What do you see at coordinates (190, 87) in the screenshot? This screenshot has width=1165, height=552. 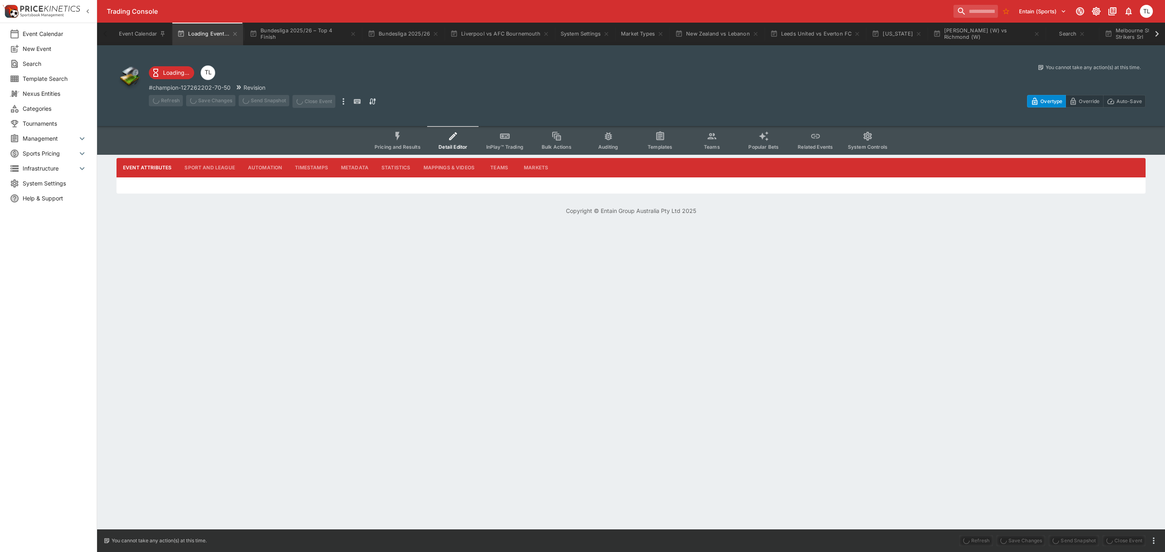 I see `p: Copy To Clipboard` at bounding box center [190, 87].